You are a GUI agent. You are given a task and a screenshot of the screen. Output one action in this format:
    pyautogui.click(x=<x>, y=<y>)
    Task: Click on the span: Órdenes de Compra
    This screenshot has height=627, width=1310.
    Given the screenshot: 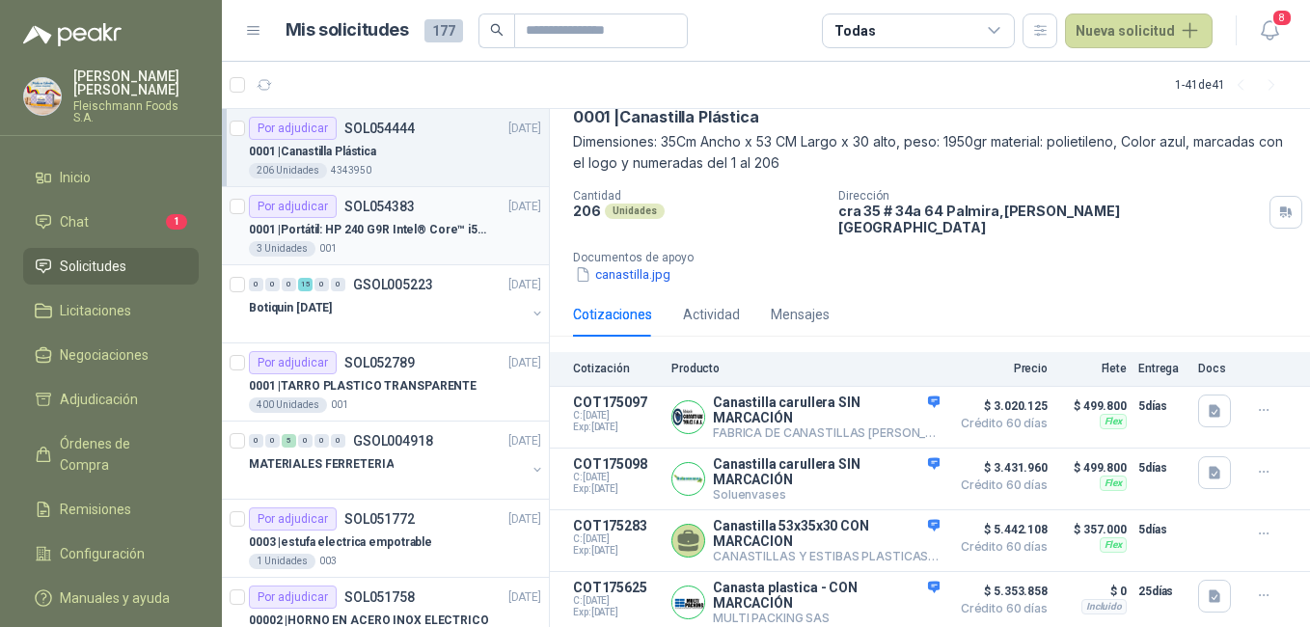 What is the action you would take?
    pyautogui.click(x=120, y=454)
    